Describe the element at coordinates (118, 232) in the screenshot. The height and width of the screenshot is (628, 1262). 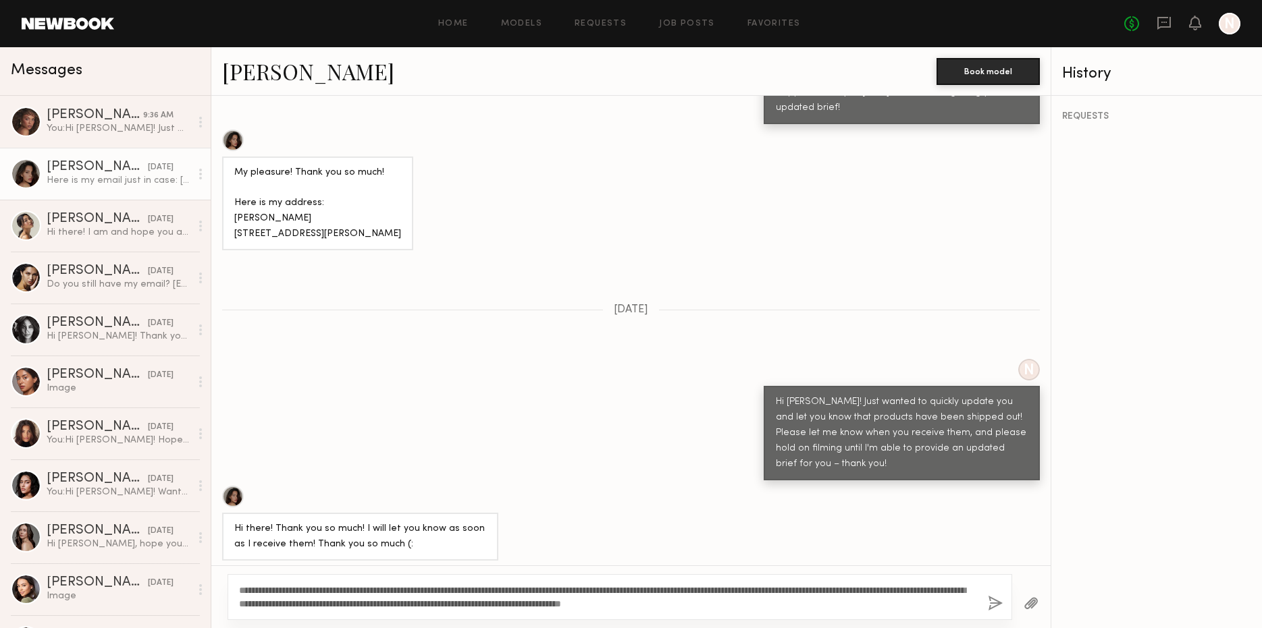
I see `div: Hi there! I am and hope you are (: that sounds so fun, unfortunately I’m out of town for another ...` at that location.